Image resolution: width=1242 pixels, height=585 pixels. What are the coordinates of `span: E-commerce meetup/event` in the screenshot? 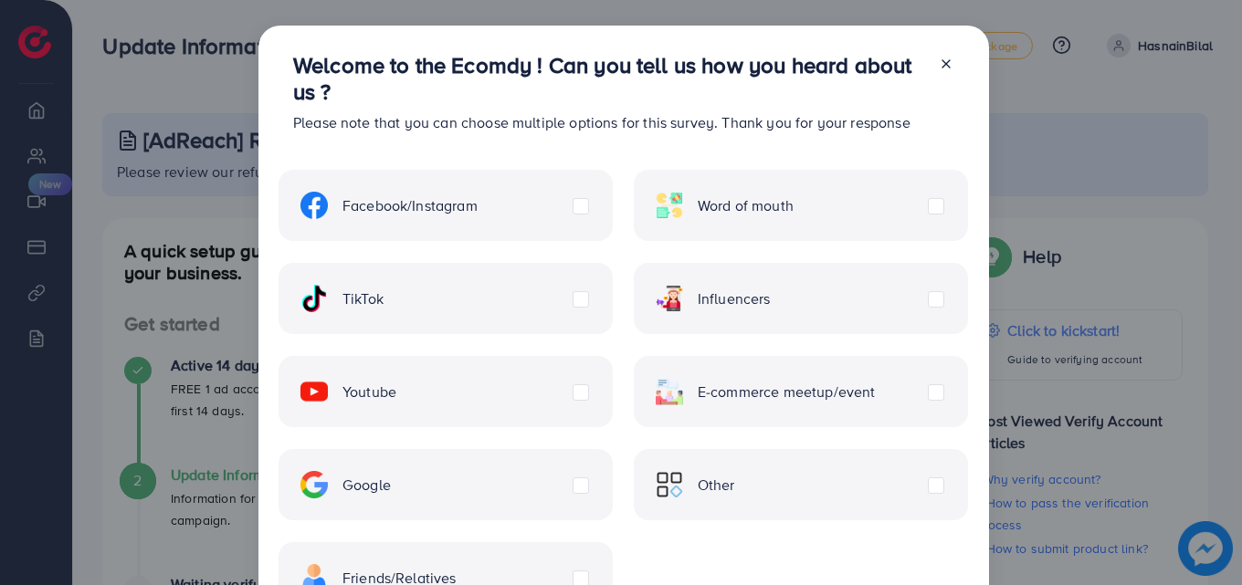 It's located at (786, 392).